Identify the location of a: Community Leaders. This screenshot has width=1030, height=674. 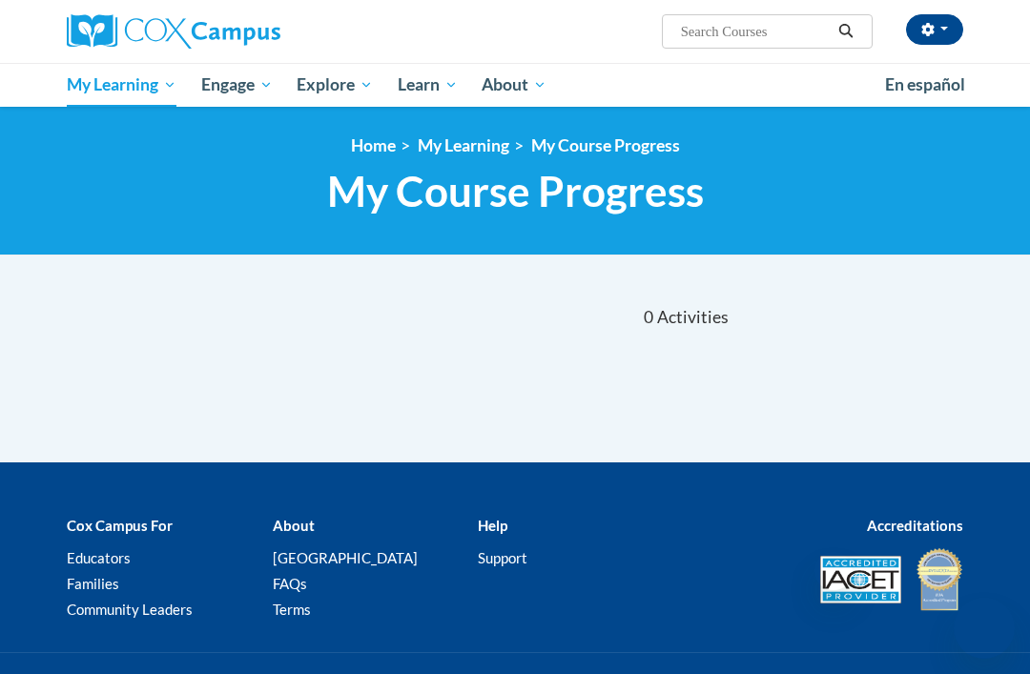
(130, 610).